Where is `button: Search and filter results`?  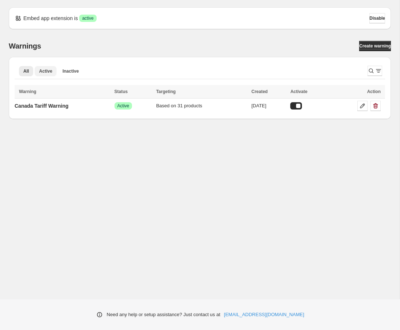
button: Search and filter results is located at coordinates (375, 71).